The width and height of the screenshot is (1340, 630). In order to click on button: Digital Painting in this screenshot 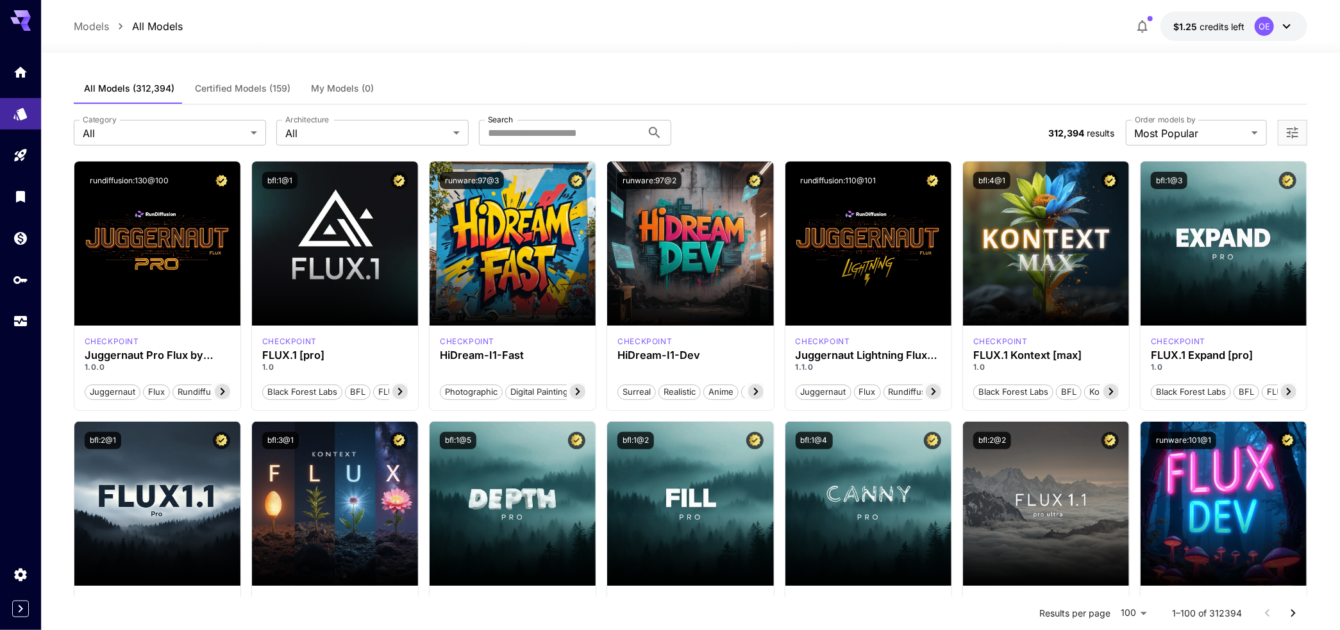, I will do `click(539, 392)`.